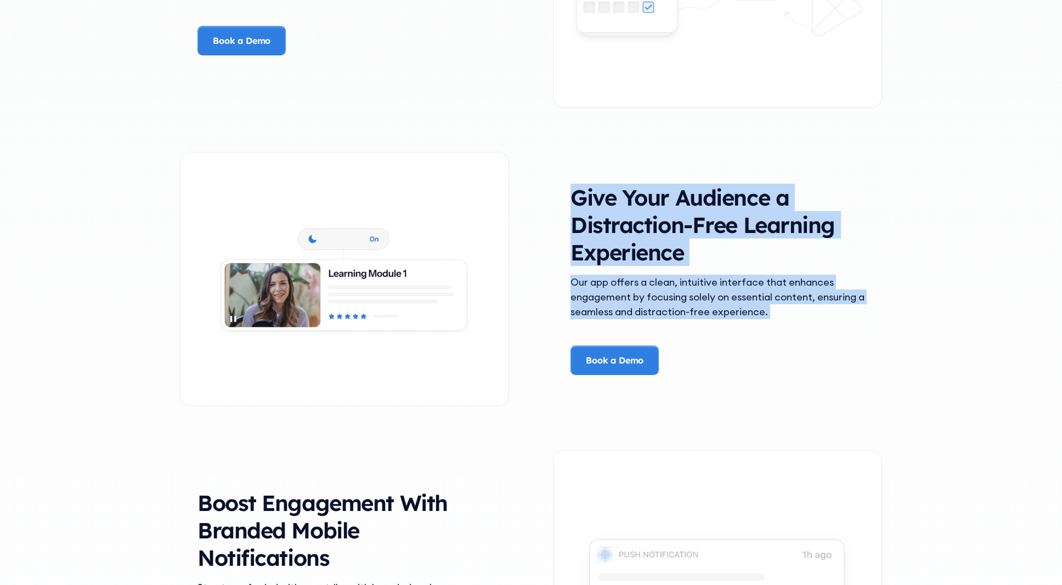 The image size is (1062, 585). Describe the element at coordinates (717, 225) in the screenshot. I see `h3: Give Your Audience a Distraction-Free Learning Experience` at that location.